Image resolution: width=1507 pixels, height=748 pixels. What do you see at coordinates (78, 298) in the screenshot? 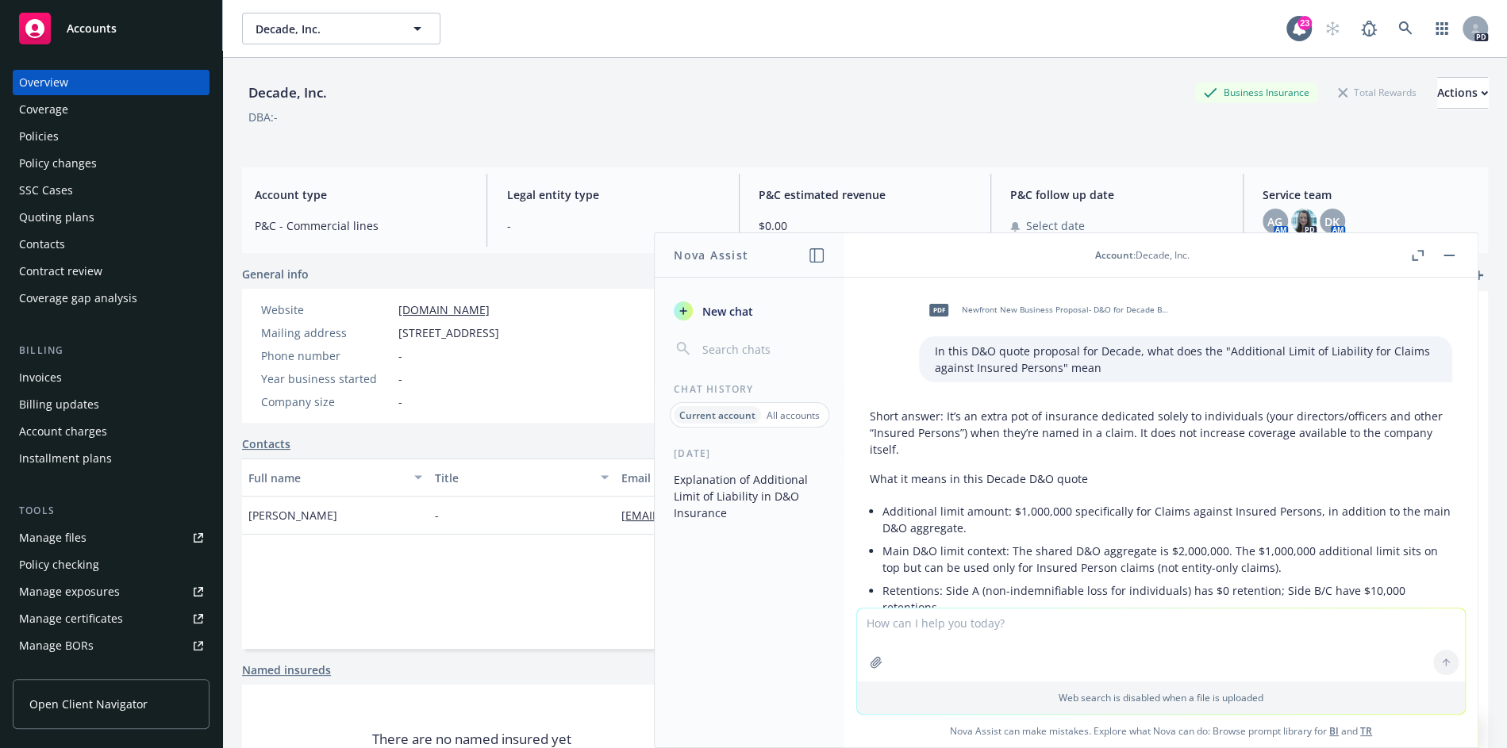
I see `div: Coverage gap analysis` at bounding box center [78, 298].